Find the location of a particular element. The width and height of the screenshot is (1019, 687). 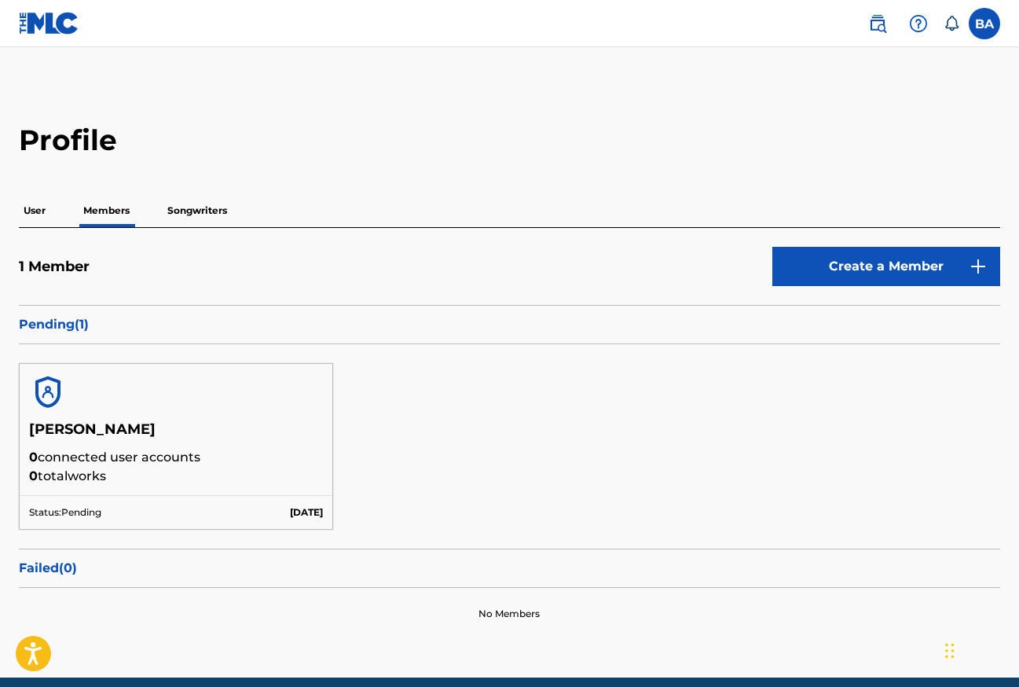

p: No Members is located at coordinates (509, 614).